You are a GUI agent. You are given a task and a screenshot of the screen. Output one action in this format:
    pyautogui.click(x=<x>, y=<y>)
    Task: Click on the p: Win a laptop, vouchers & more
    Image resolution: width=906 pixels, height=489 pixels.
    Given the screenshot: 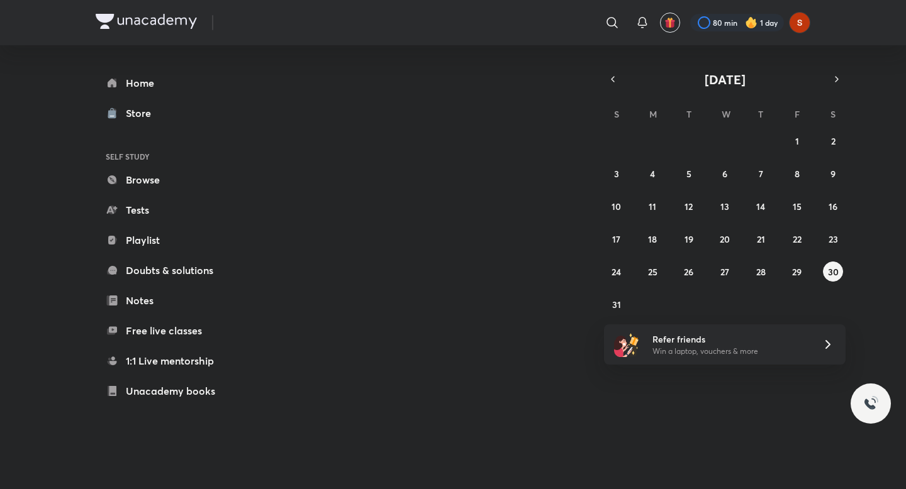 What is the action you would take?
    pyautogui.click(x=730, y=352)
    